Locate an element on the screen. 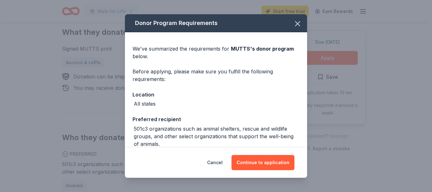  button: Continue to application is located at coordinates (263, 162).